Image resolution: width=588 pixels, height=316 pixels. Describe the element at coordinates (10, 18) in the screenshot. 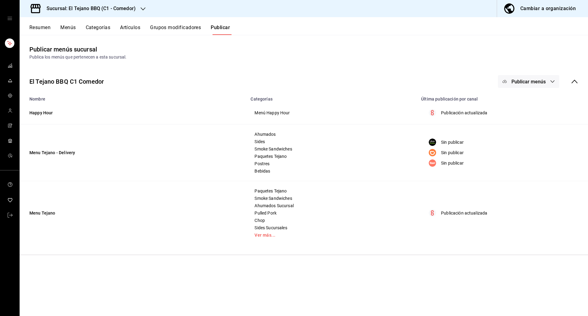

I see `button: open drawer` at that location.